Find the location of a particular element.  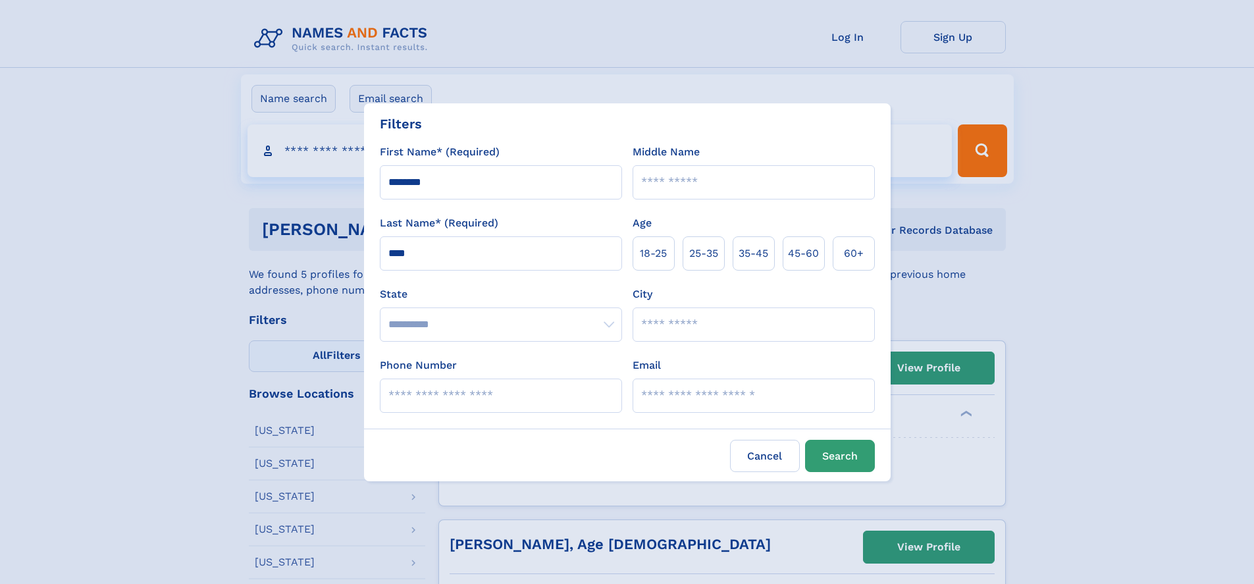

label: Cancel is located at coordinates (765, 456).